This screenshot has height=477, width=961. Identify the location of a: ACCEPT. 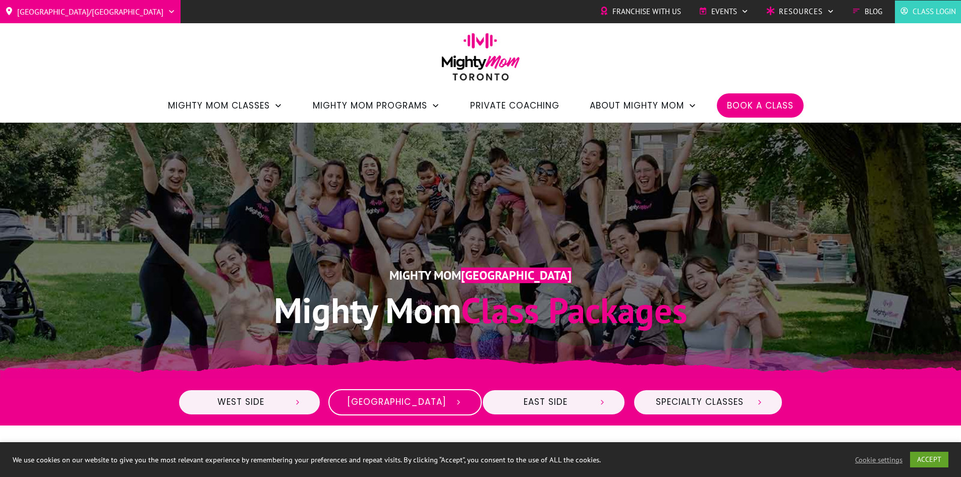
(929, 459).